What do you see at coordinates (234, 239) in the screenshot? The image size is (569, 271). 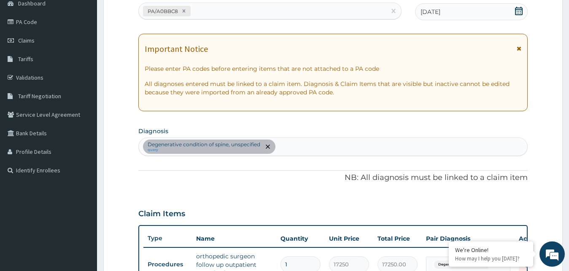 I see `th: Name` at bounding box center [234, 239].